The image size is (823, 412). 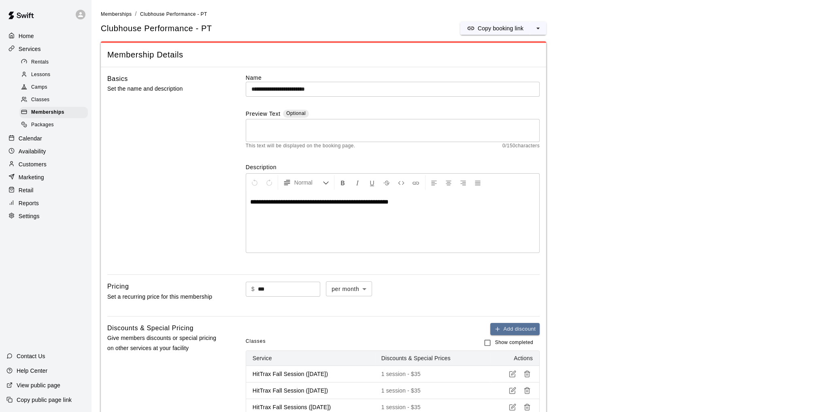 What do you see at coordinates (45, 164) in the screenshot?
I see `div: Customers` at bounding box center [45, 164].